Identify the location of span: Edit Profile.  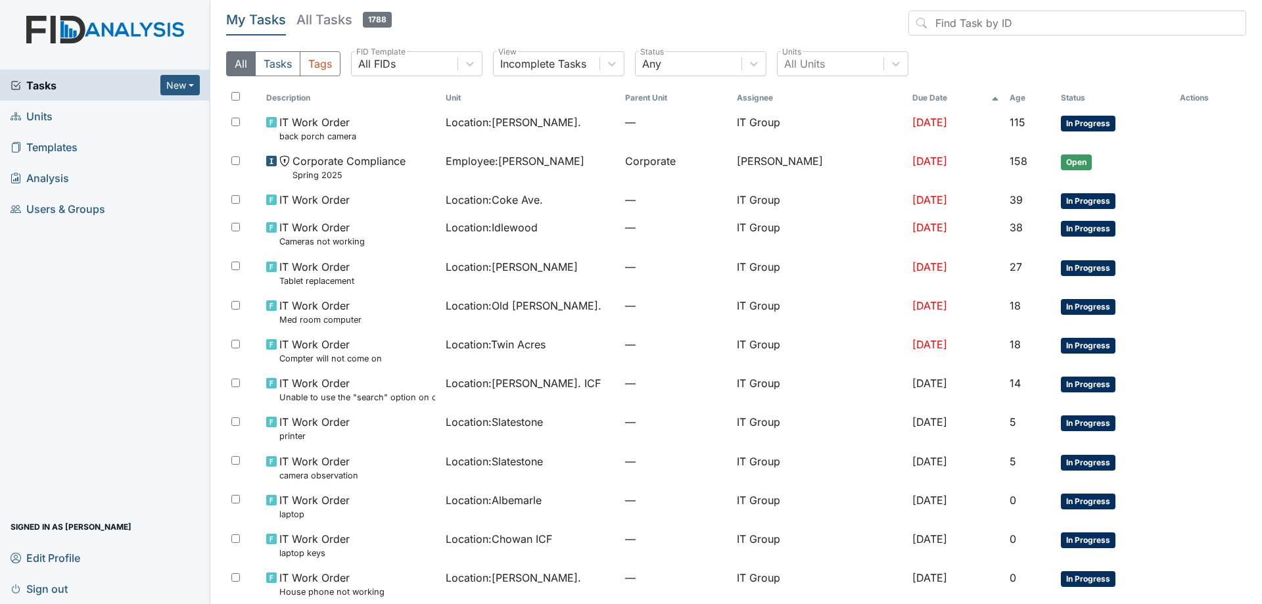
(45, 558).